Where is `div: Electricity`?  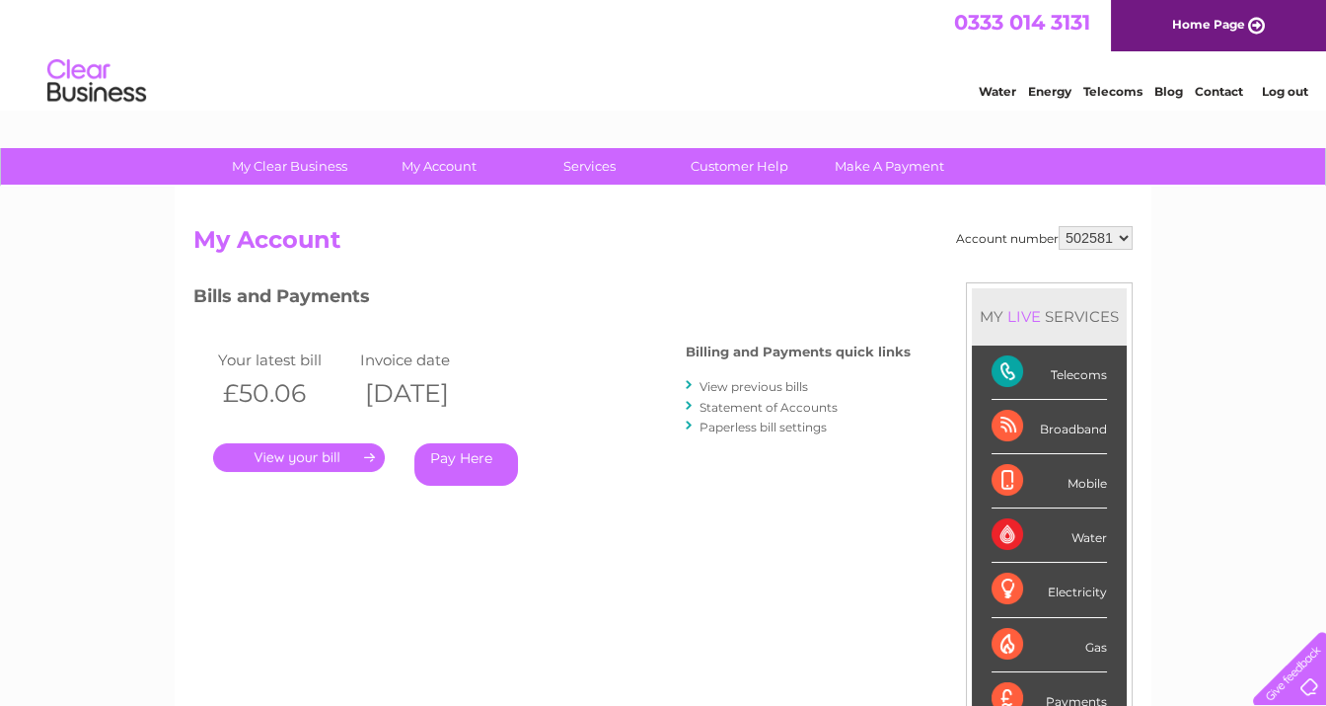
div: Electricity is located at coordinates (1049, 589).